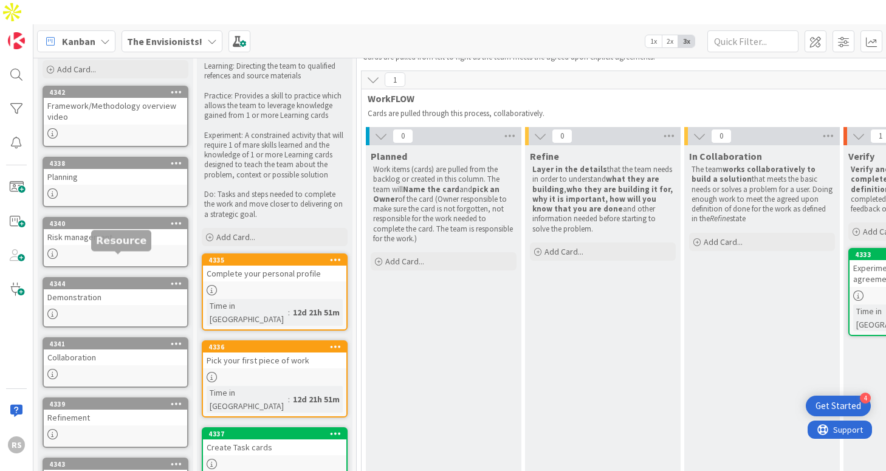  What do you see at coordinates (115, 352) in the screenshot?
I see `div: 4341Collaboration` at bounding box center [115, 352].